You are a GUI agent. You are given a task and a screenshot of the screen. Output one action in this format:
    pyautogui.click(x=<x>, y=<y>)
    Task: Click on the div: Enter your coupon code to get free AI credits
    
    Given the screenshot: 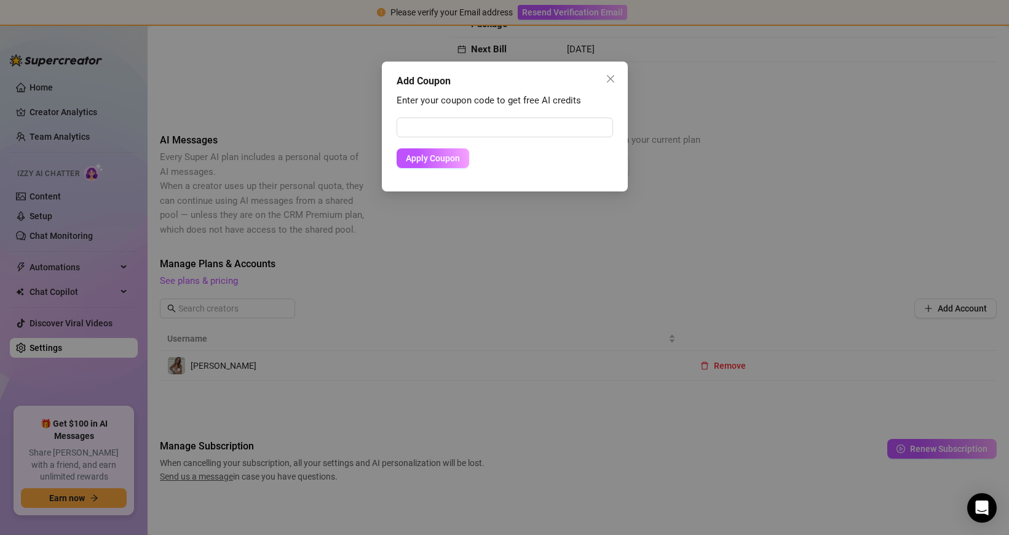 What is the action you would take?
    pyautogui.click(x=505, y=101)
    